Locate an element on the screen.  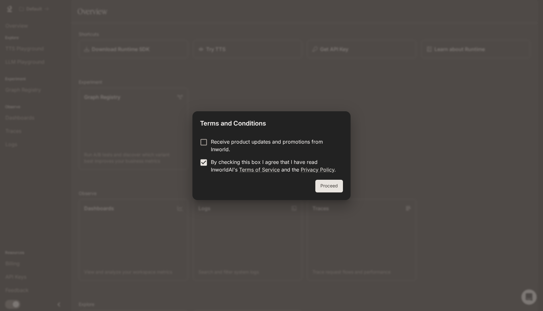
p: Receive product updates and promotions from Inworld. is located at coordinates (274, 146).